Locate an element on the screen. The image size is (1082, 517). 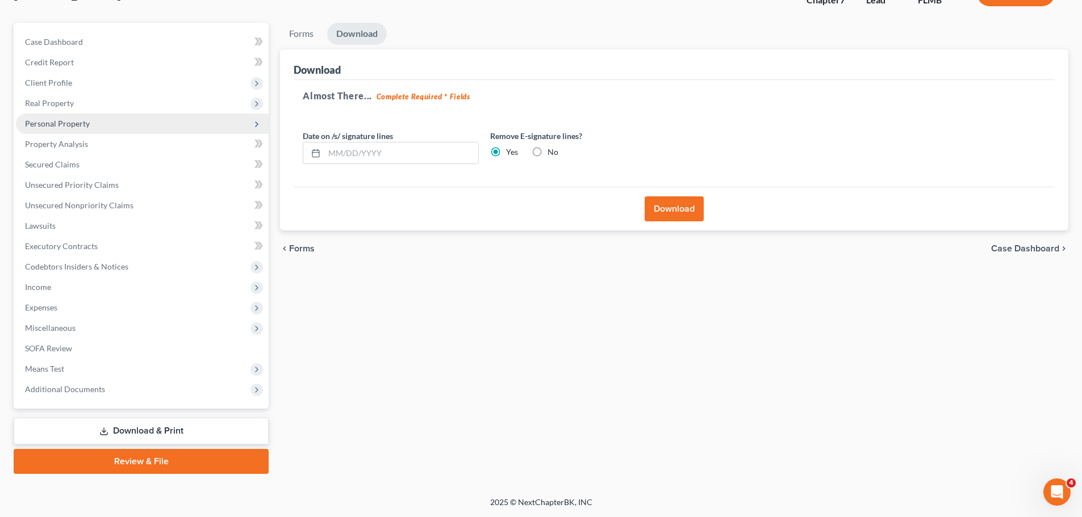
span: Executory Contracts is located at coordinates (61, 246).